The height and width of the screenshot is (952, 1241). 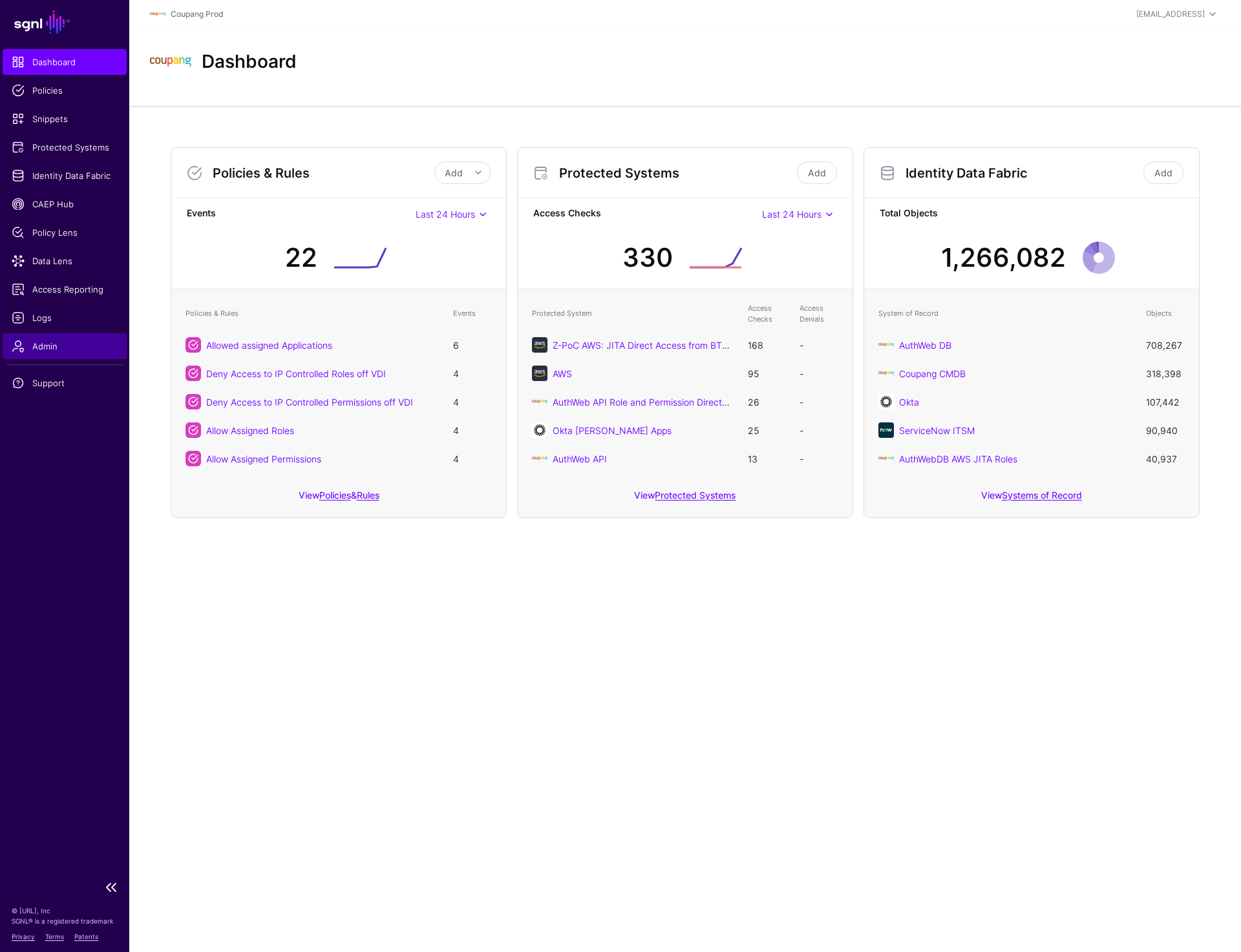 I want to click on span: Dashboard, so click(x=65, y=62).